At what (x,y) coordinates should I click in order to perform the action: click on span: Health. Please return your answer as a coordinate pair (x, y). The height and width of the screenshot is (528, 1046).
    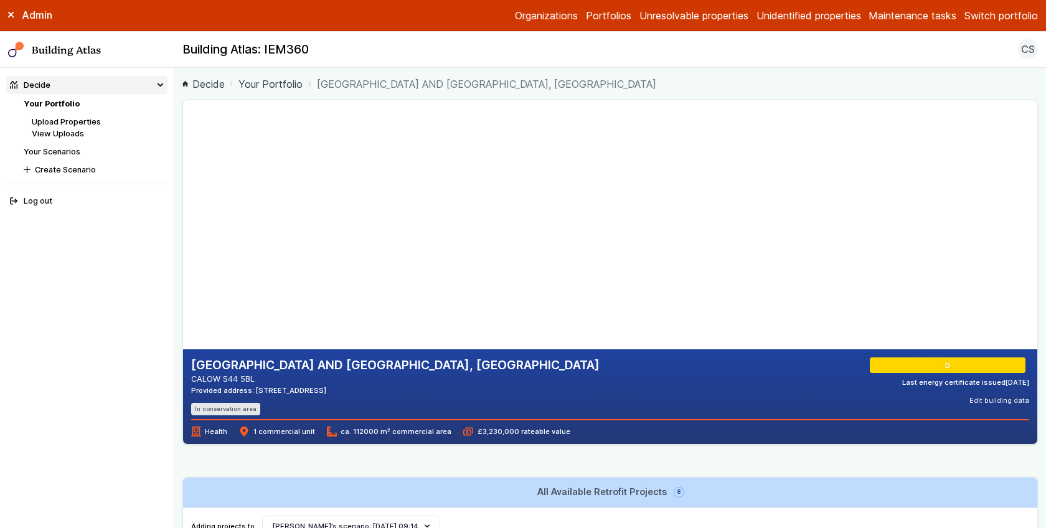
    Looking at the image, I should click on (209, 432).